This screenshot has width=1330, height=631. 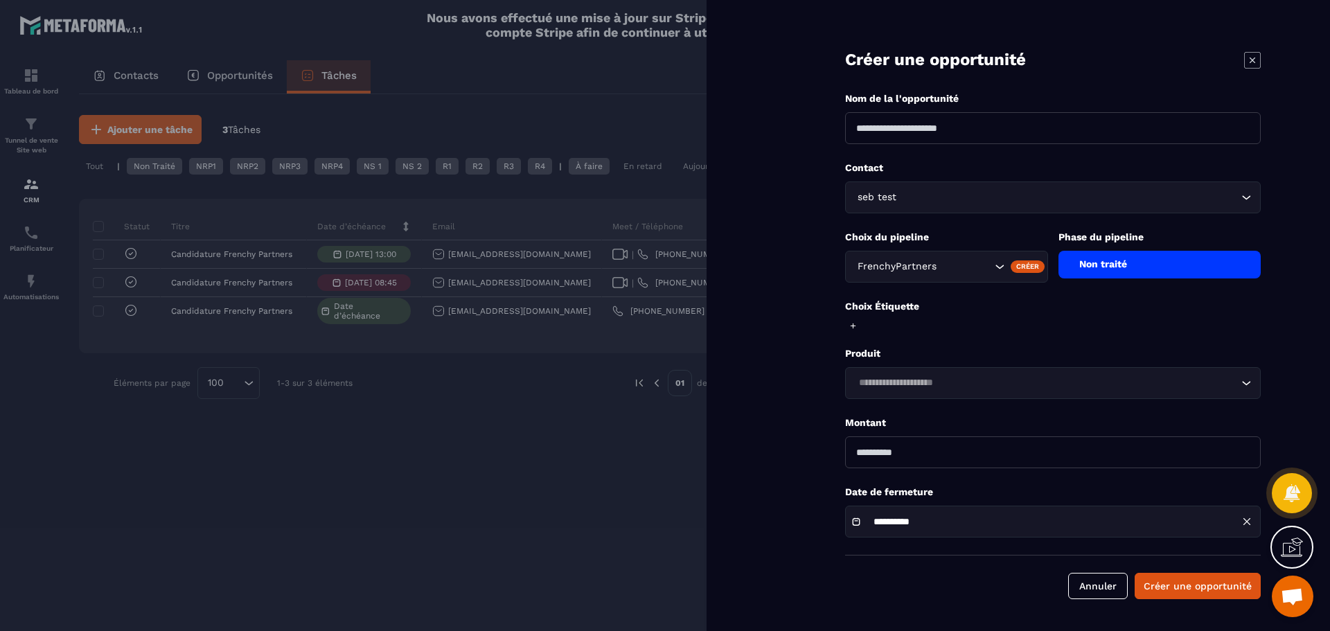 I want to click on button: Créer une opportunité, so click(x=1198, y=586).